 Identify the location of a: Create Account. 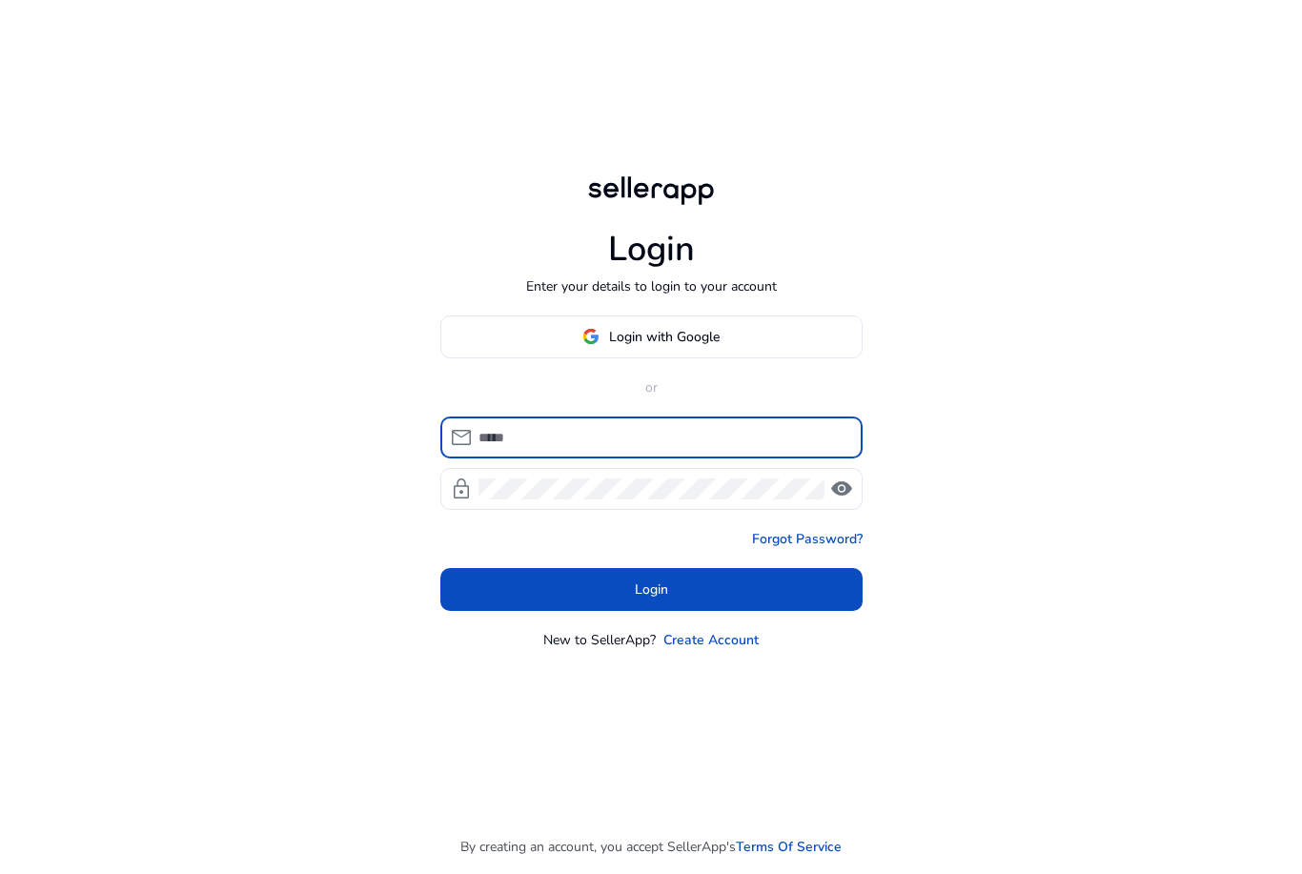
(711, 640).